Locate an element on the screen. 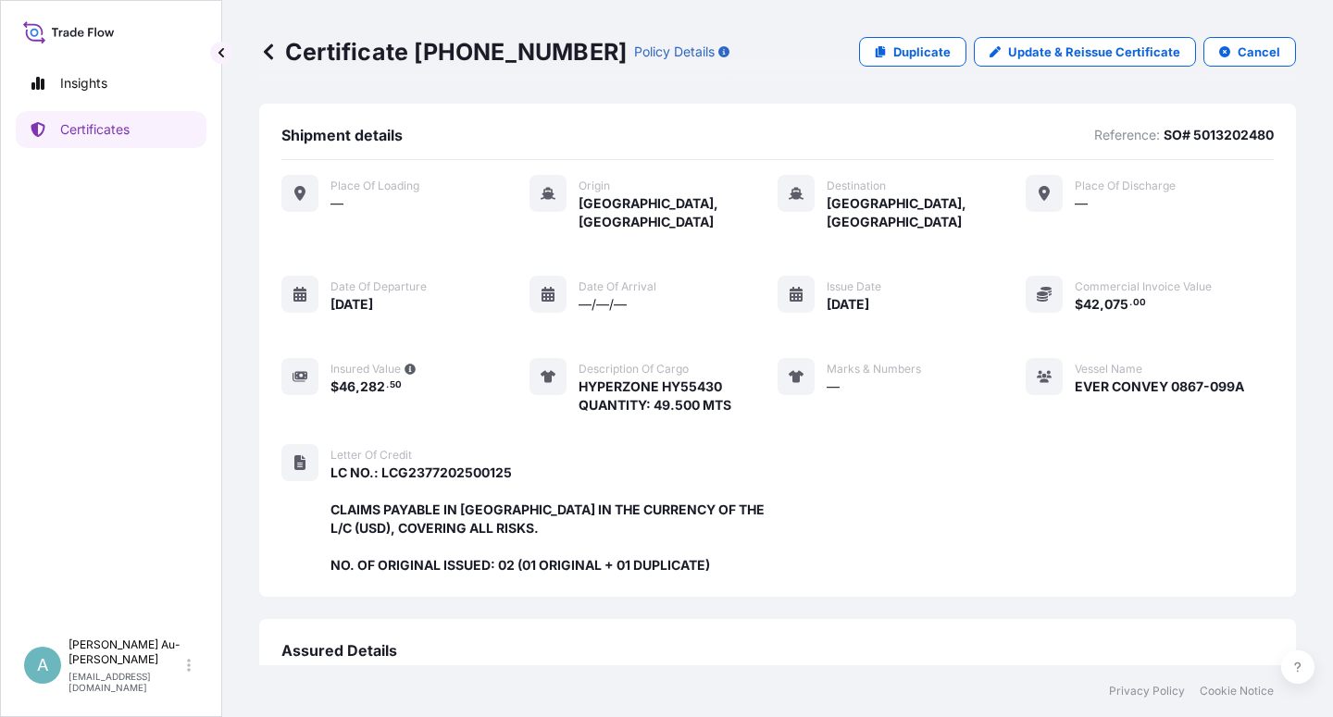  span: Issue Date is located at coordinates (853, 287).